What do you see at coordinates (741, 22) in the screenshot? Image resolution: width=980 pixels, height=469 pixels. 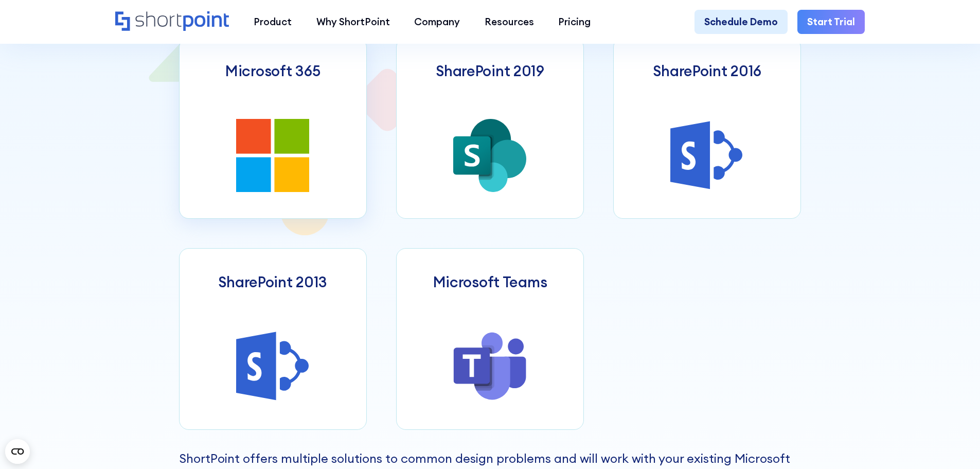 I see `a: Schedule Demo` at bounding box center [741, 22].